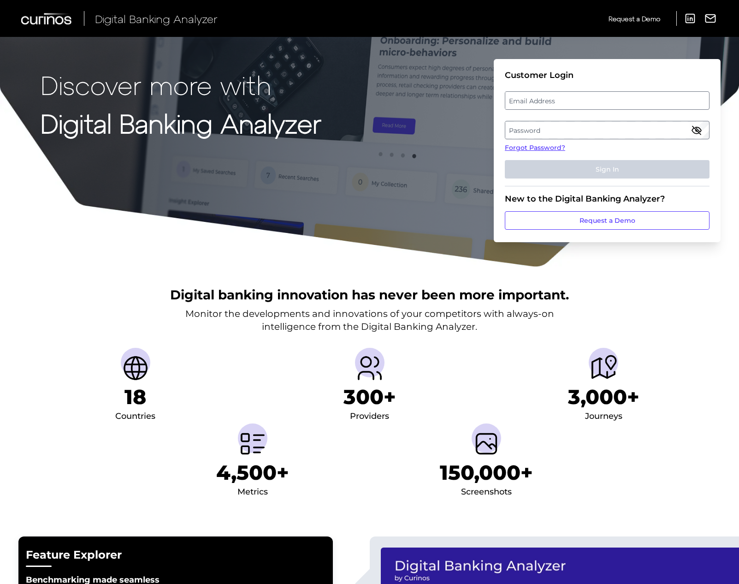 This screenshot has width=739, height=584. Describe the element at coordinates (176, 555) in the screenshot. I see `h2: Feature Explorer` at that location.